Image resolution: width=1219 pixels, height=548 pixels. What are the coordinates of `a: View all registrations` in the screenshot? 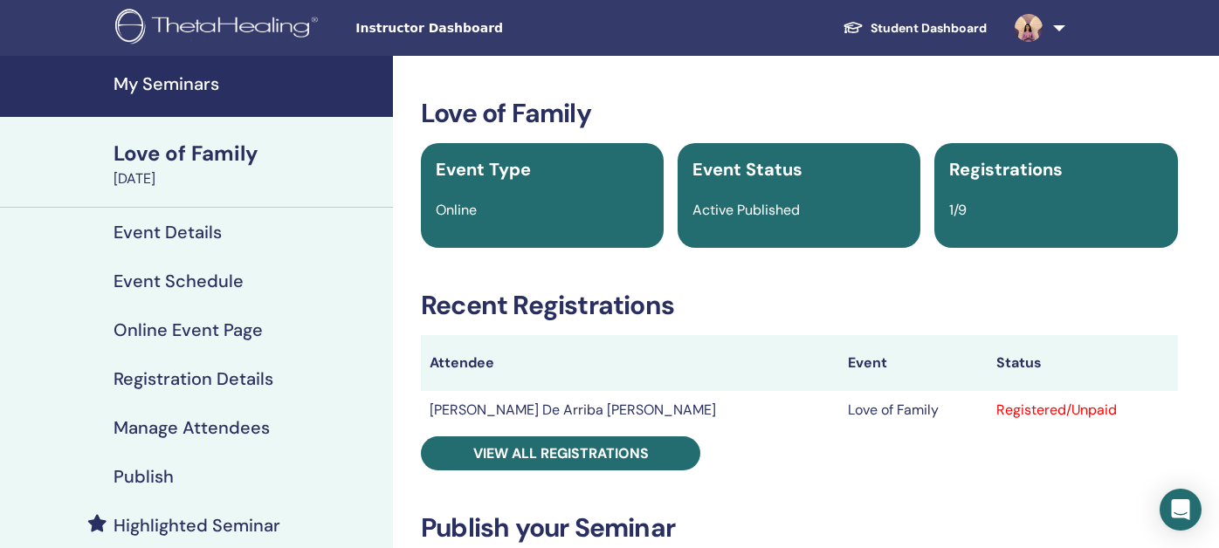 It's located at (561, 453).